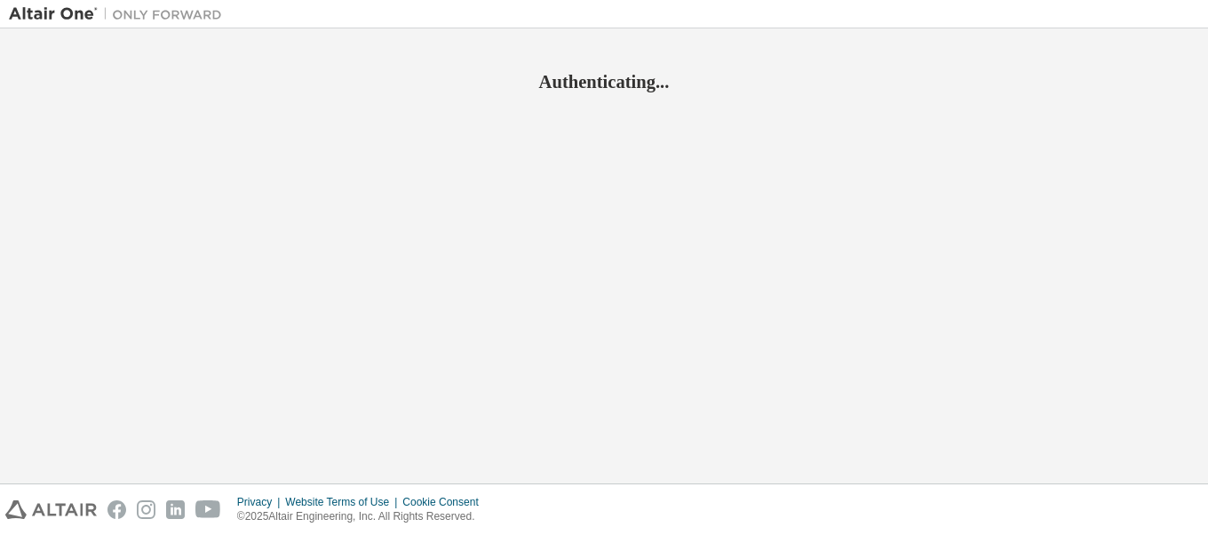 This screenshot has height=535, width=1208. What do you see at coordinates (146, 509) in the screenshot?
I see `img: instagram.svg` at bounding box center [146, 509].